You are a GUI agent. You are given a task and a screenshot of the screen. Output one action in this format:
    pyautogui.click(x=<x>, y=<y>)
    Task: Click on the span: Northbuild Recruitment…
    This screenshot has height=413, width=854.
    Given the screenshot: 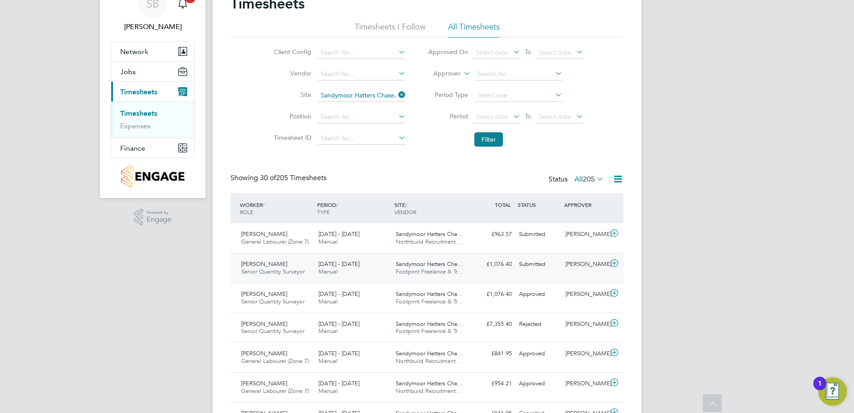 What is the action you would take?
    pyautogui.click(x=428, y=390)
    